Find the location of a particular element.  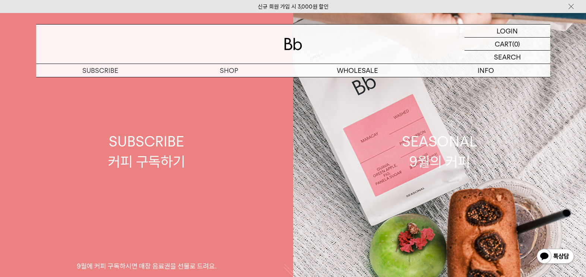

p: SEARCH is located at coordinates (507, 57).